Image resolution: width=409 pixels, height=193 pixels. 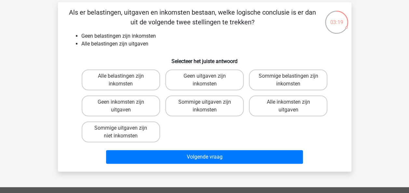 What do you see at coordinates (336, 18) in the screenshot?
I see `div: 03:19` at bounding box center [336, 18].